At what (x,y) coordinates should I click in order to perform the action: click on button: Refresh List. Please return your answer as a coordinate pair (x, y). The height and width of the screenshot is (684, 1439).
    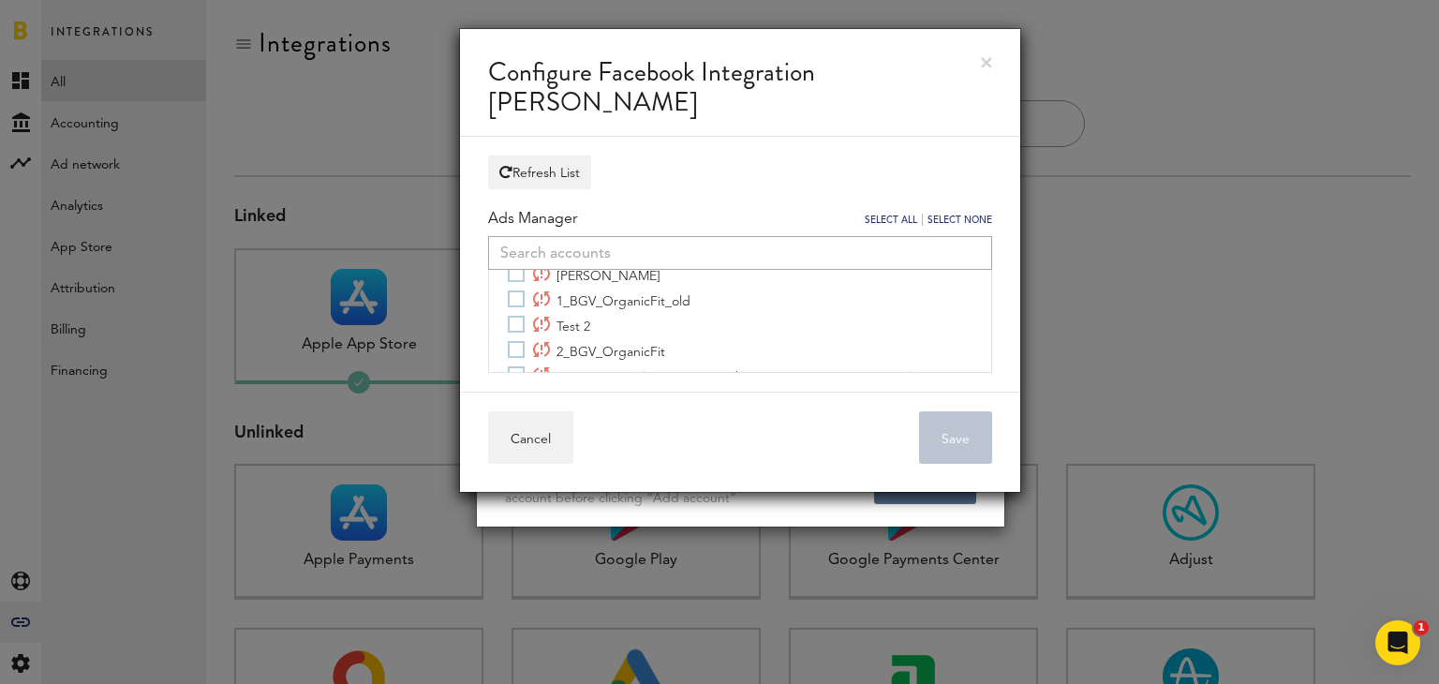
    Looking at the image, I should click on (540, 172).